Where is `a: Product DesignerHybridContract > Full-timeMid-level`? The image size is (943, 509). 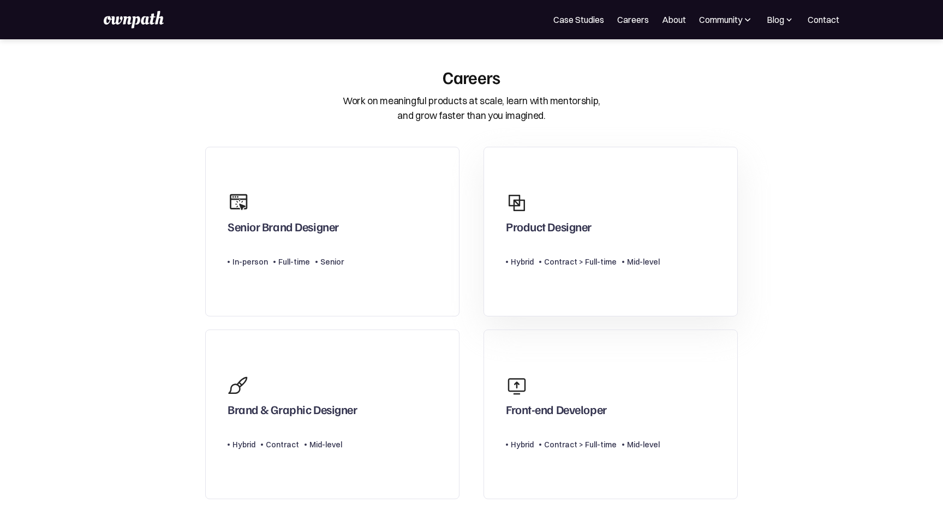 a: Product DesignerHybridContract > Full-timeMid-level is located at coordinates (610, 231).